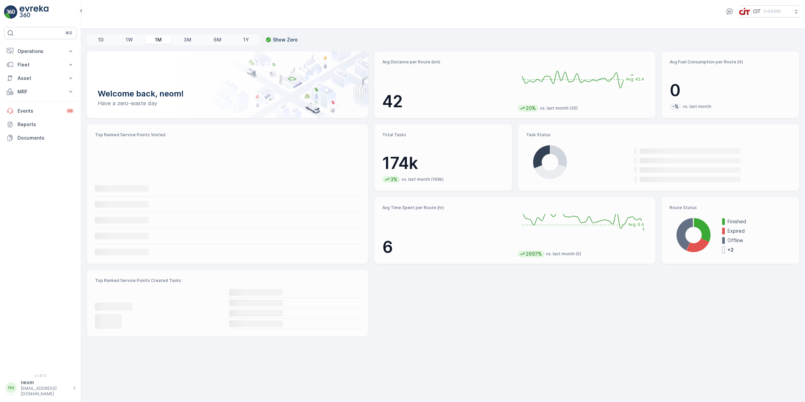 The image size is (805, 402). Describe the element at coordinates (564, 254) in the screenshot. I see `p: vs. last month (0)` at that location.